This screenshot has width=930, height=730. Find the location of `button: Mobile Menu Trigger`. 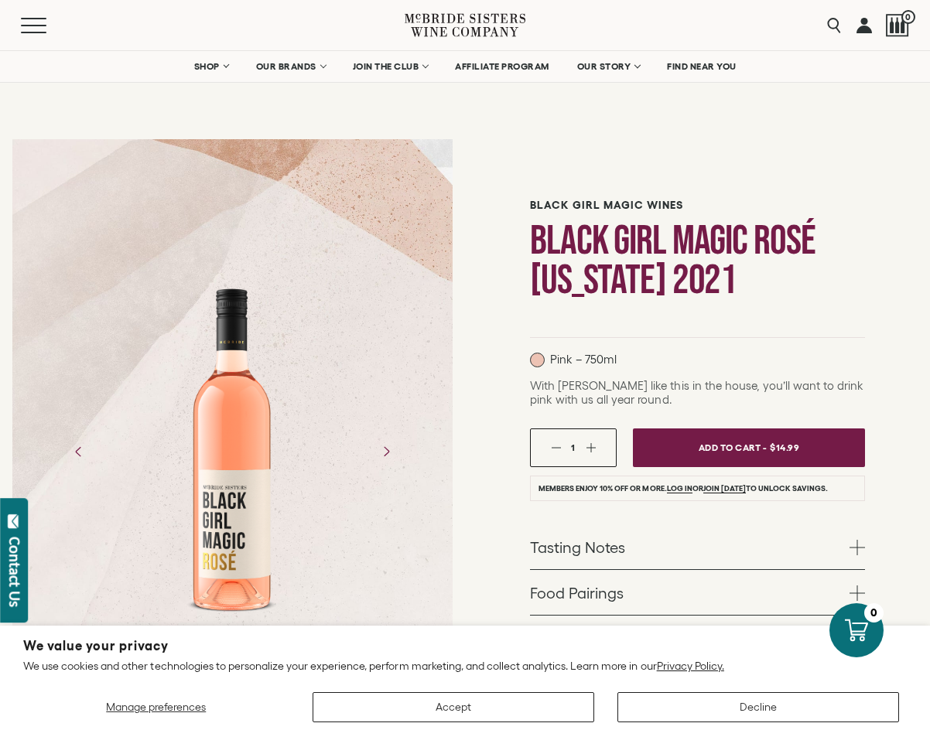

button: Mobile Menu Trigger is located at coordinates (49, 26).